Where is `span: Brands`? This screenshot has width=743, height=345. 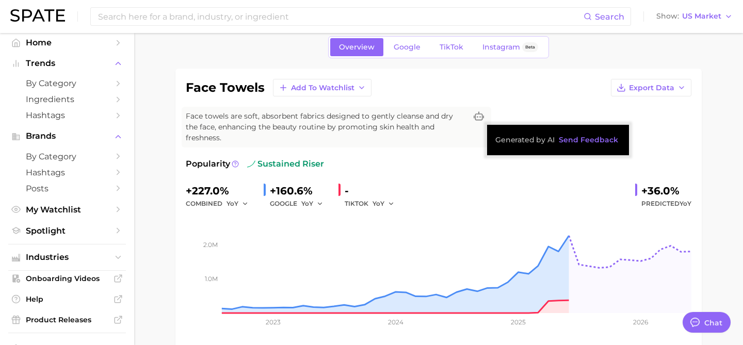
span: Brands is located at coordinates (67, 136).